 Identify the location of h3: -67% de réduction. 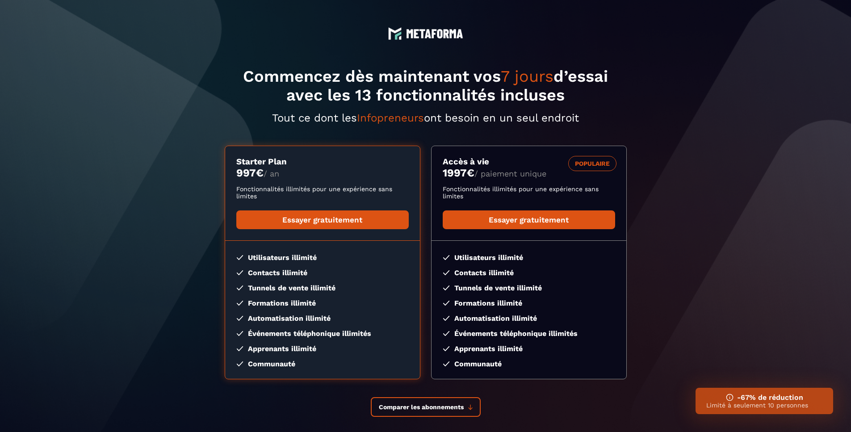
(764, 397).